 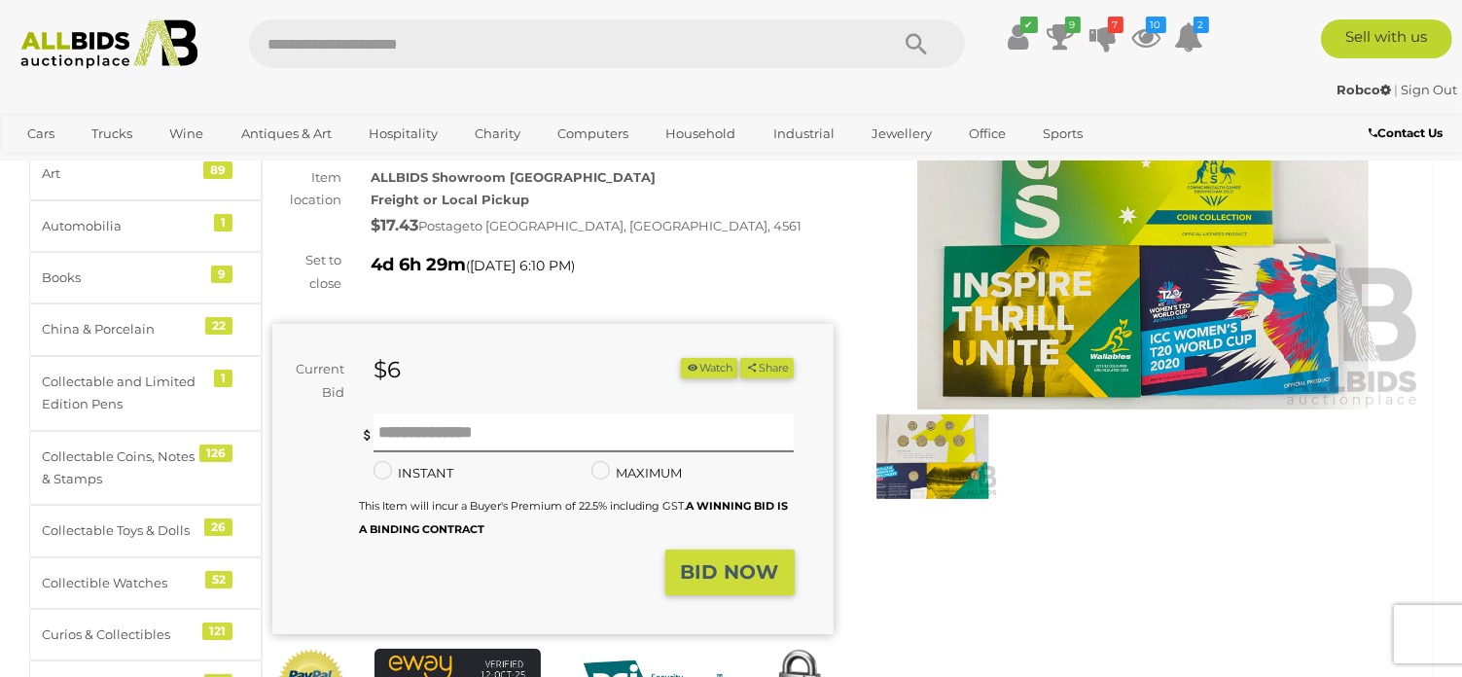 I want to click on i: 7, so click(x=1116, y=24).